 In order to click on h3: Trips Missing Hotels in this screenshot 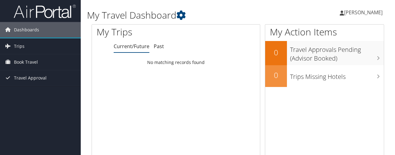, I will do `click(337, 75)`.